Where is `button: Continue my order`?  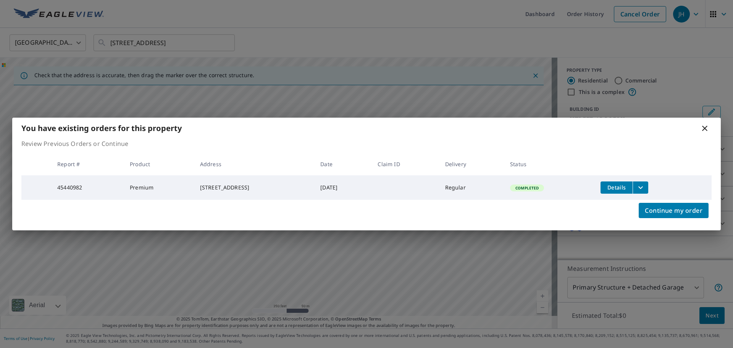
button: Continue my order is located at coordinates (673, 210).